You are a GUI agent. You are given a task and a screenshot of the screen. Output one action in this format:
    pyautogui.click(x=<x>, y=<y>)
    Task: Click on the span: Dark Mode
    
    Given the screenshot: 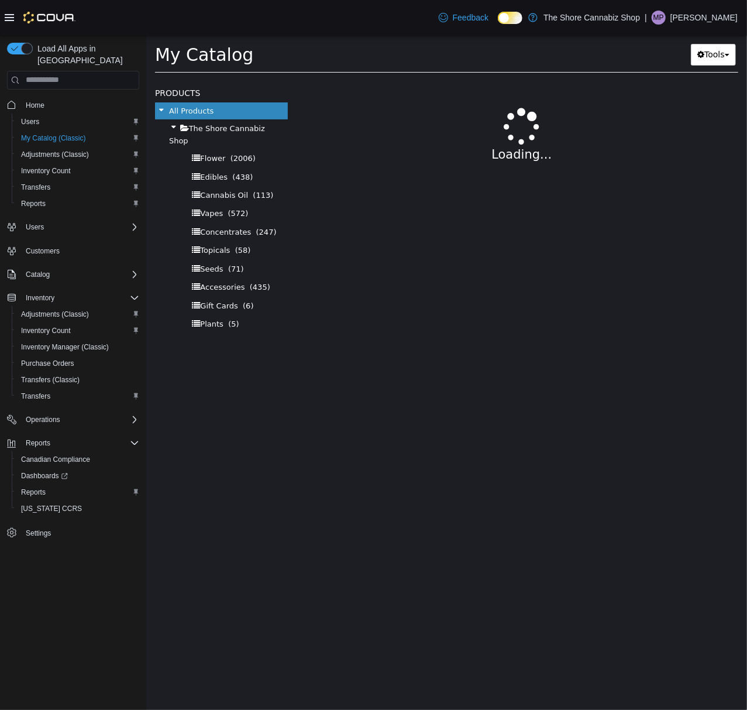 What is the action you would take?
    pyautogui.click(x=498, y=24)
    